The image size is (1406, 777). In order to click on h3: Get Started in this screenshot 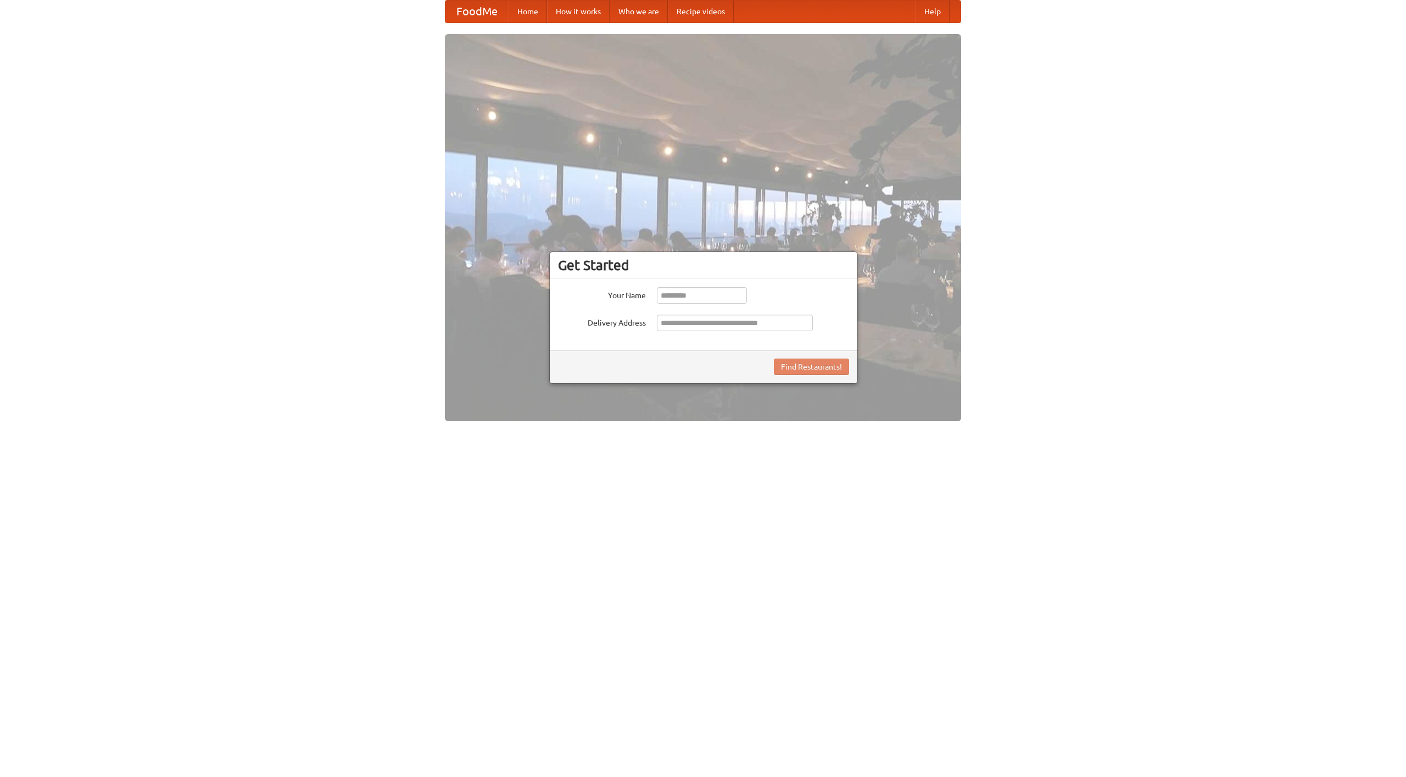, I will do `click(704, 265)`.